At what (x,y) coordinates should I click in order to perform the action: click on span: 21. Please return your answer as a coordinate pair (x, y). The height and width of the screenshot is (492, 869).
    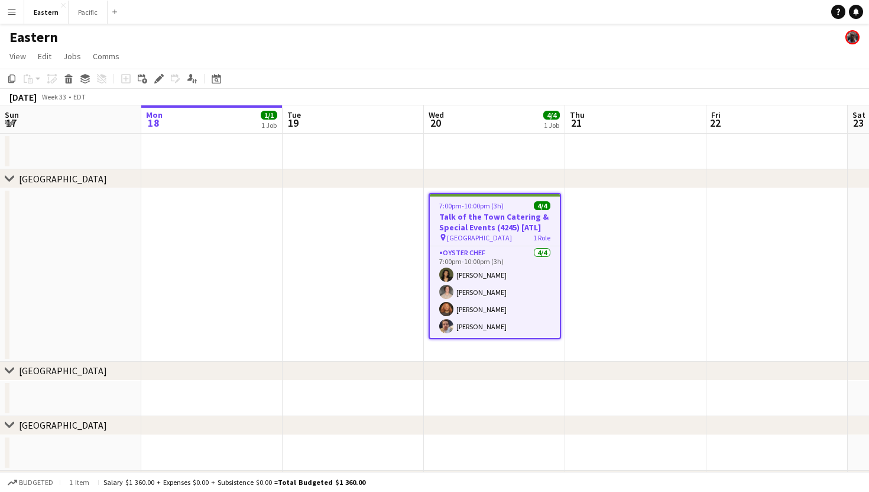
    Looking at the image, I should click on (577, 122).